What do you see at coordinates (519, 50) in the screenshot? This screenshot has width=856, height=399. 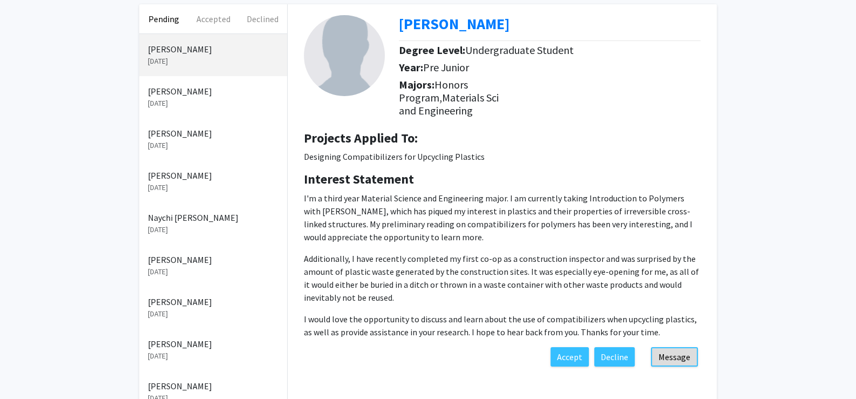 I see `span: Undergraduate Student` at bounding box center [519, 50].